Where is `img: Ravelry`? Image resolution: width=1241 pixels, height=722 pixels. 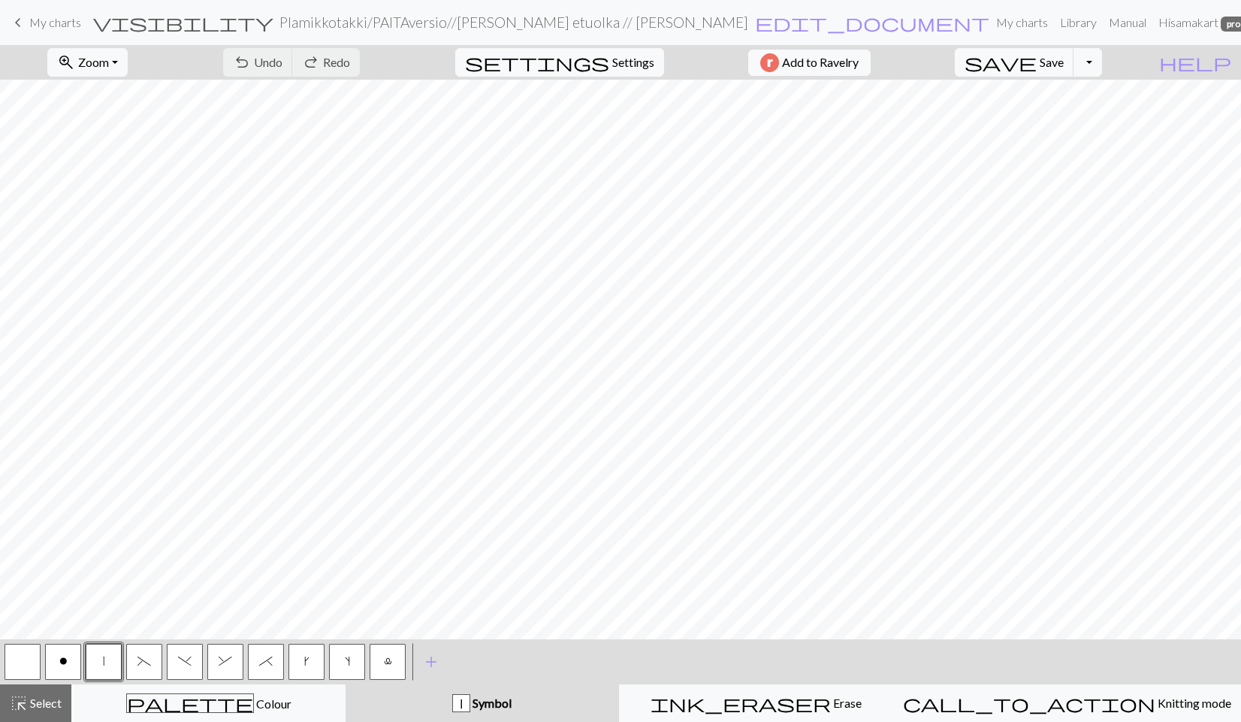
img: Ravelry is located at coordinates (769, 62).